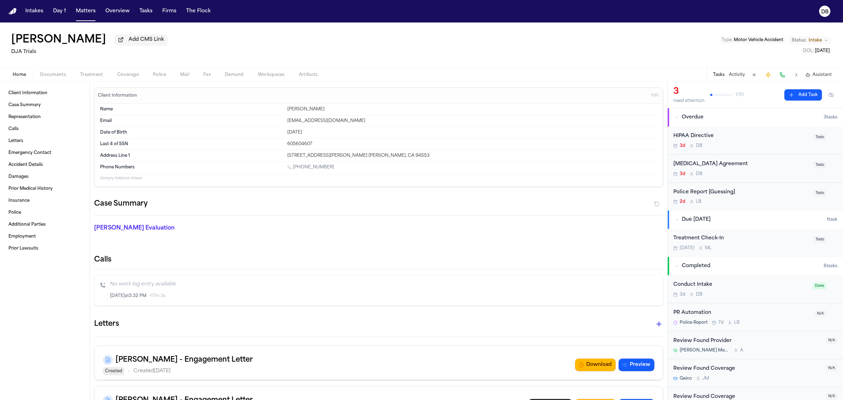 The width and height of the screenshot is (843, 400). What do you see at coordinates (758, 40) in the screenshot?
I see `span: Motor Vehicle Accident` at bounding box center [758, 40].